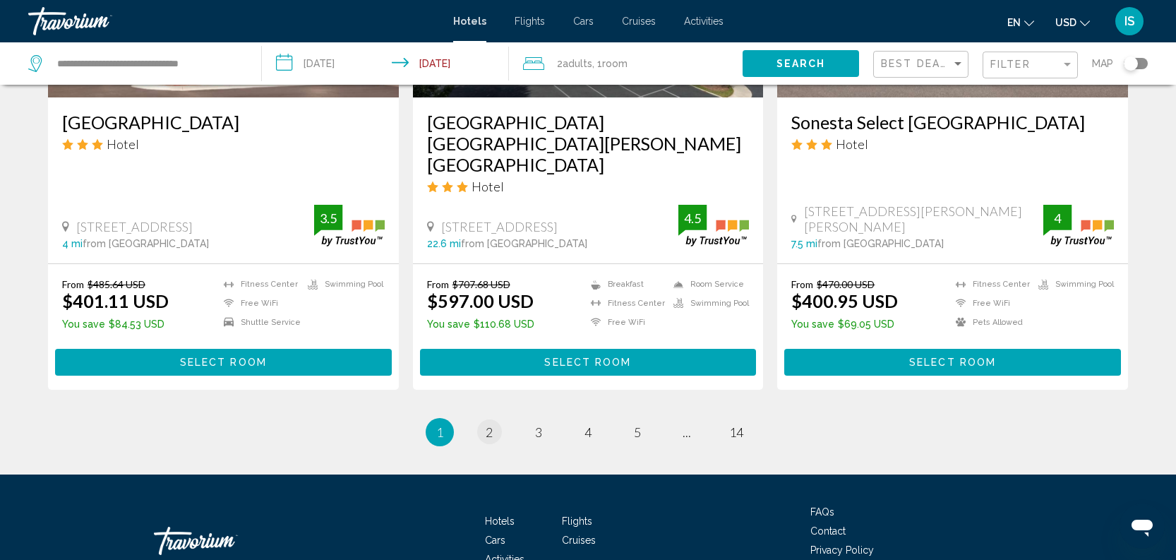 This screenshot has width=1176, height=560. What do you see at coordinates (625, 284) in the screenshot?
I see `li: Breakfast` at bounding box center [625, 284].